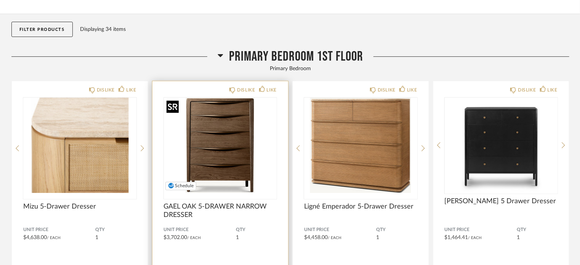  I want to click on span: Primary Bedroom 1st Floor, so click(296, 56).